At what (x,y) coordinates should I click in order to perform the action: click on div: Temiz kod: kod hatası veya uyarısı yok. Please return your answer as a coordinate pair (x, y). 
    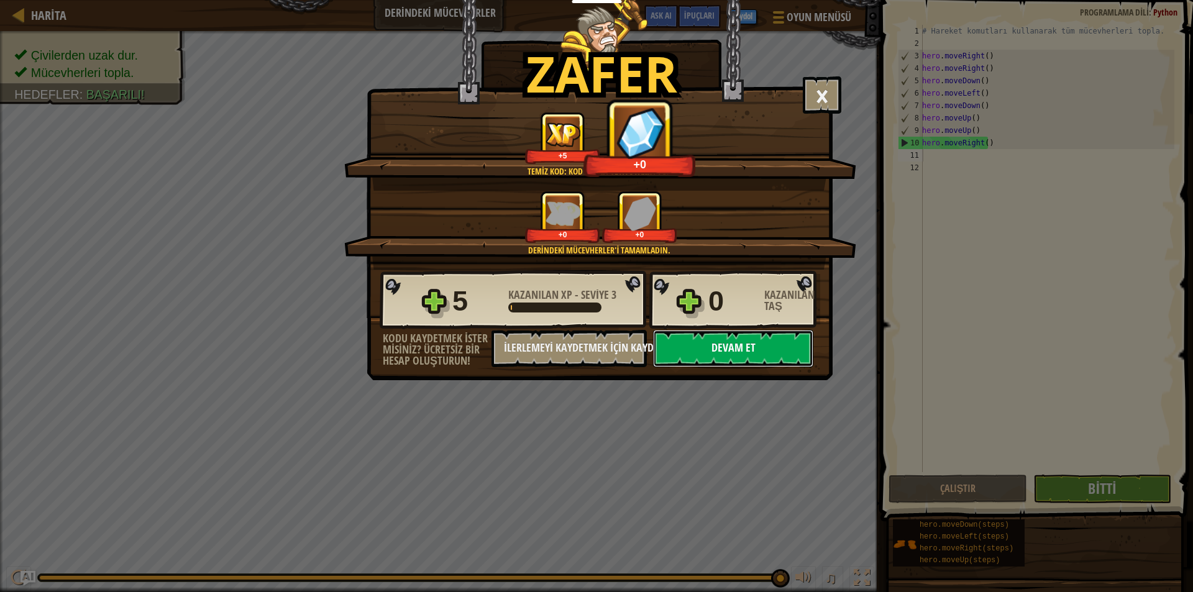
    Looking at the image, I should click on (599, 172).